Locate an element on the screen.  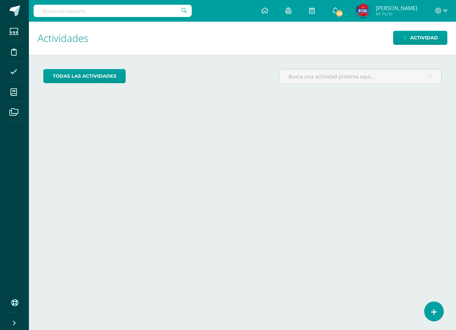
h1: Actividades is located at coordinates (242, 38).